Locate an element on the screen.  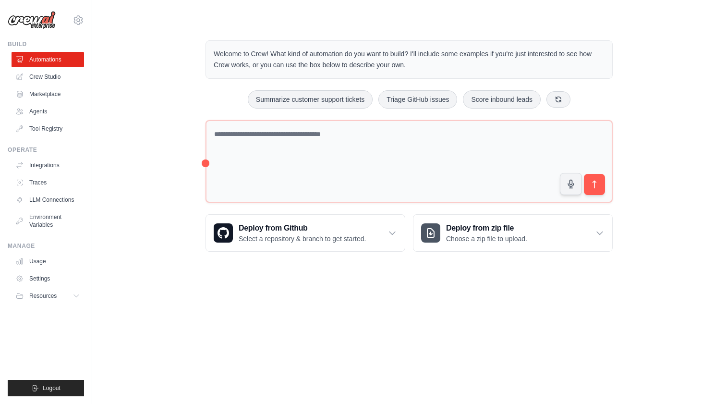
button: Resources is located at coordinates (48, 296).